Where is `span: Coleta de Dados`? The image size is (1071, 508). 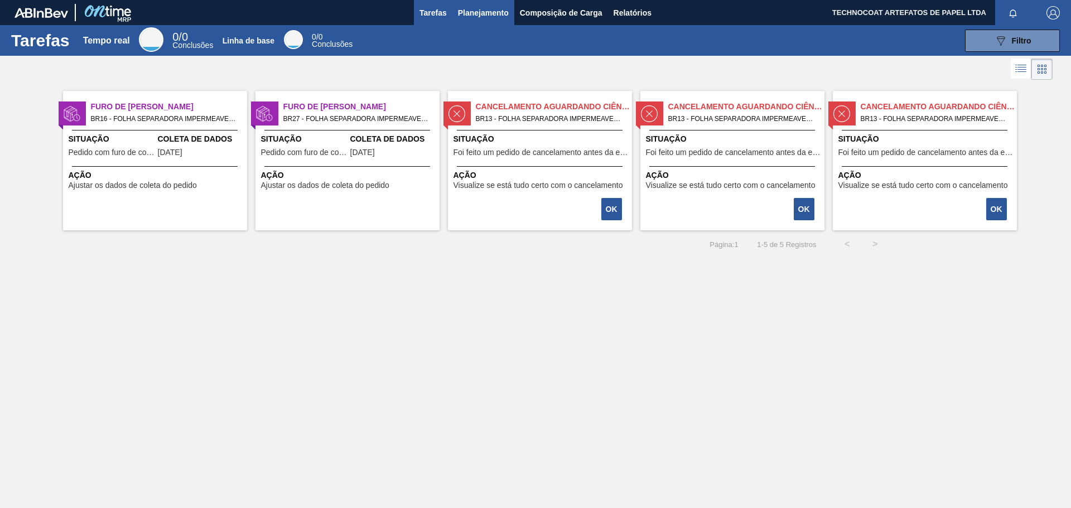 span: Coleta de Dados is located at coordinates (393, 139).